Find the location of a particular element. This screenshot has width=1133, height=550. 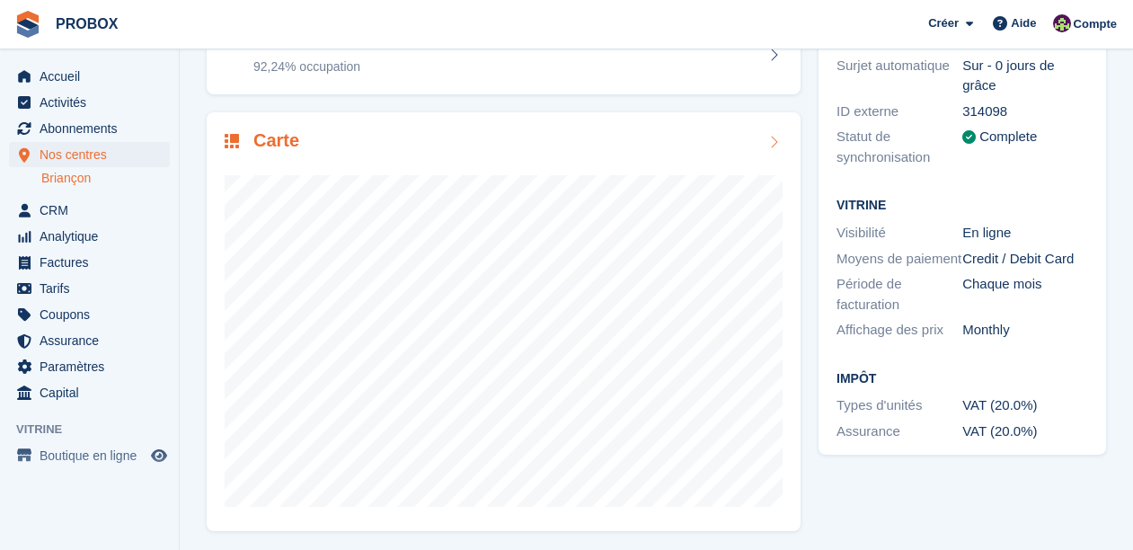

span: Nos centres is located at coordinates (93, 155).